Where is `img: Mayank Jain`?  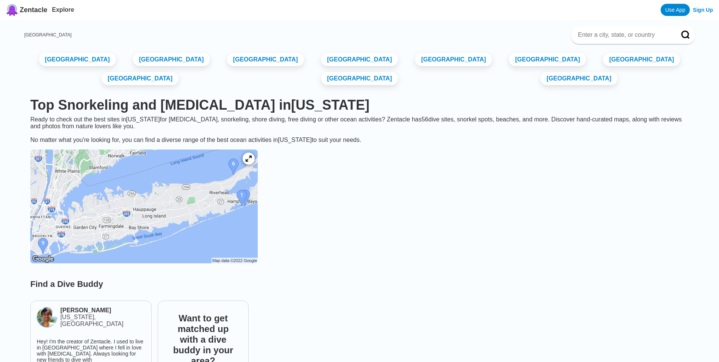 img: Mayank Jain is located at coordinates (47, 317).